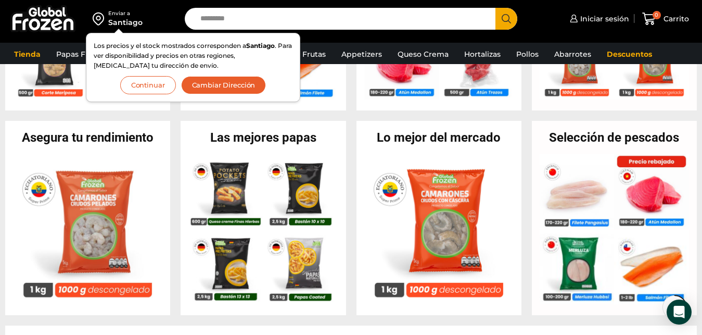 This screenshot has width=702, height=335. I want to click on a: Pollos, so click(527, 54).